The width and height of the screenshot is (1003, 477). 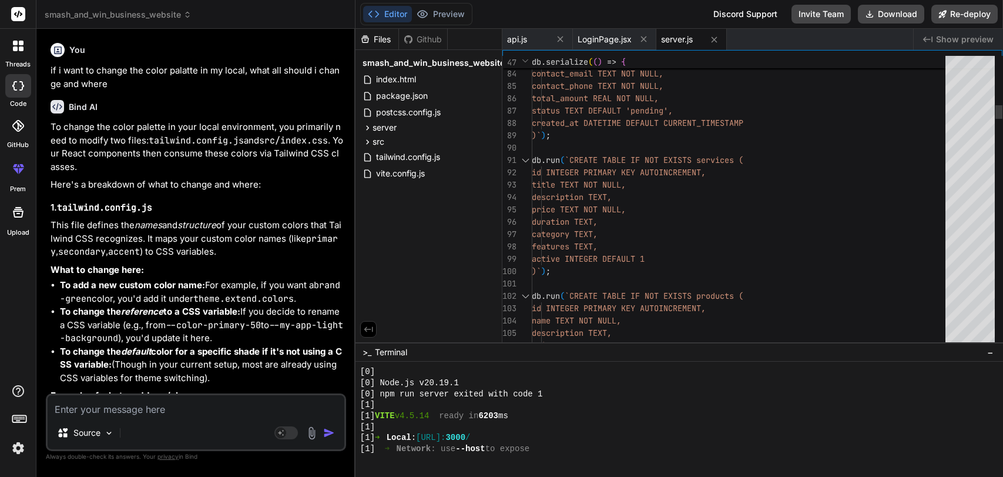 What do you see at coordinates (965, 39) in the screenshot?
I see `span: Show preview` at bounding box center [965, 39].